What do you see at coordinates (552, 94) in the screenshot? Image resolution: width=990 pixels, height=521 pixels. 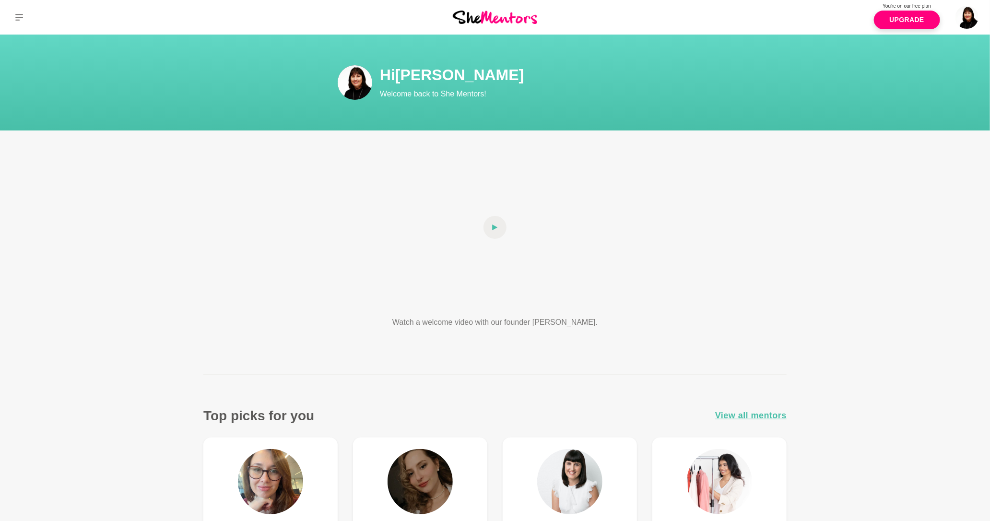 I see `p: Welcome back to She Mentors!` at bounding box center [552, 94].